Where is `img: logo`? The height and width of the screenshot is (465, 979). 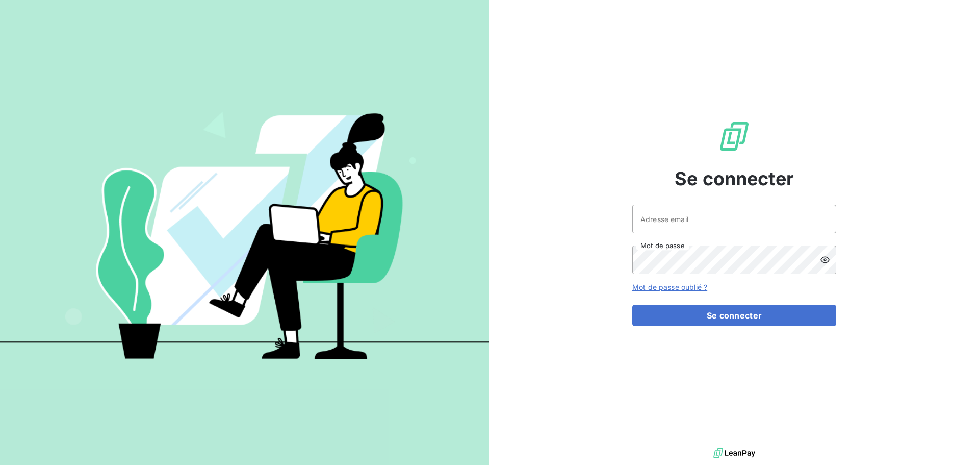
img: logo is located at coordinates (734, 453).